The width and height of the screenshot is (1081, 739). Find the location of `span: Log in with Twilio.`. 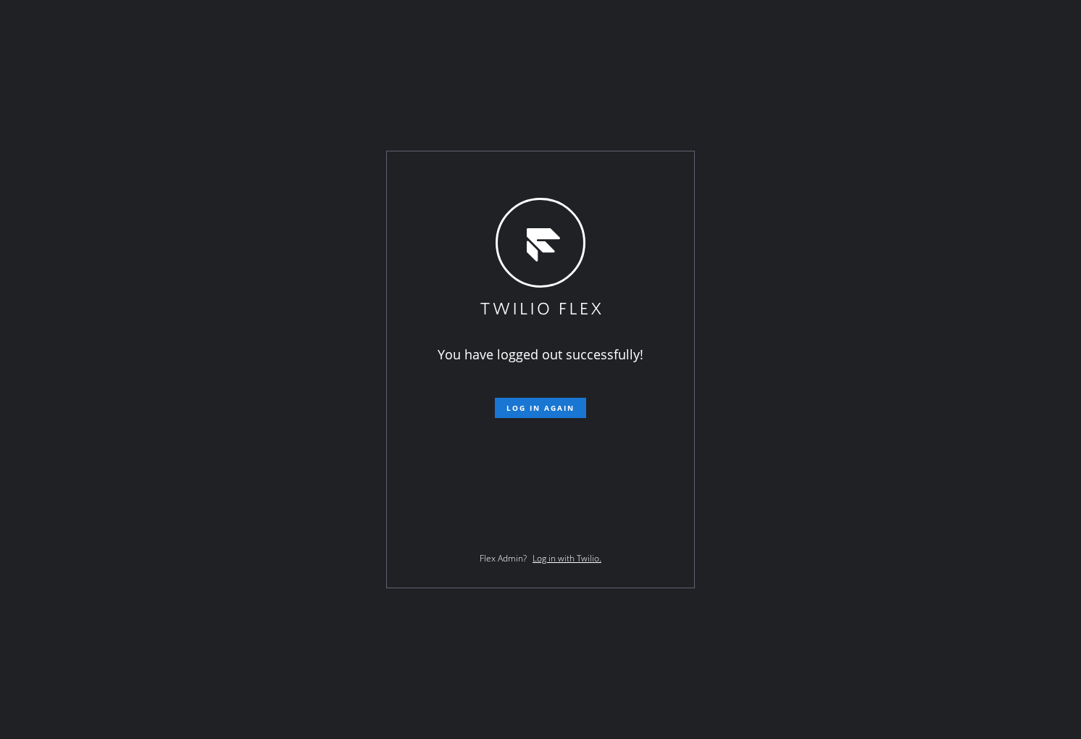

span: Log in with Twilio. is located at coordinates (567, 558).